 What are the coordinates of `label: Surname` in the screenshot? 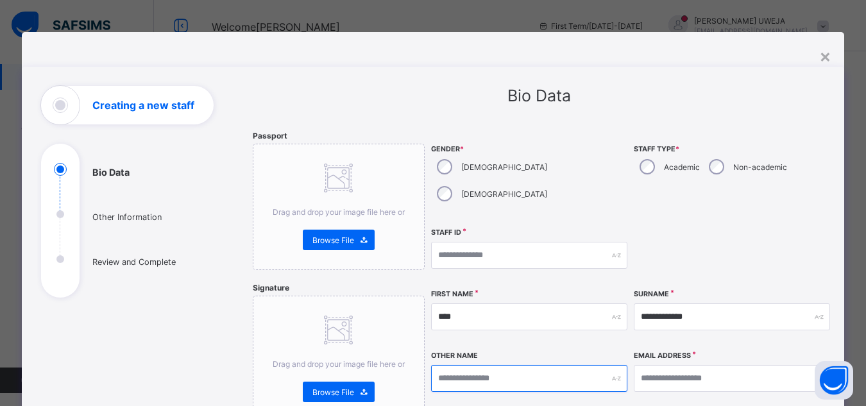 It's located at (651, 294).